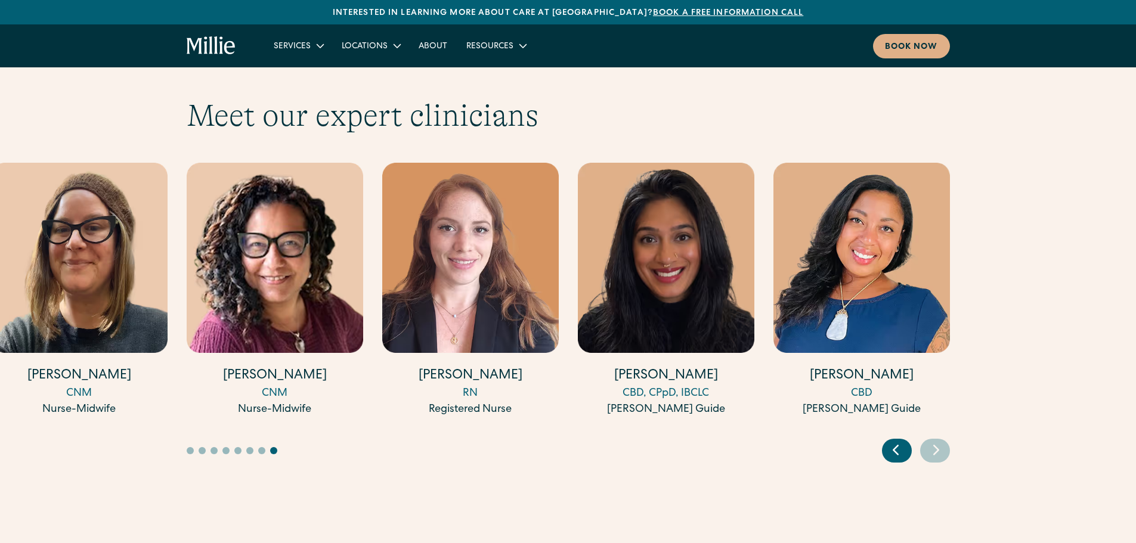  Describe the element at coordinates (226, 451) in the screenshot. I see `button: Go to slide 4` at that location.